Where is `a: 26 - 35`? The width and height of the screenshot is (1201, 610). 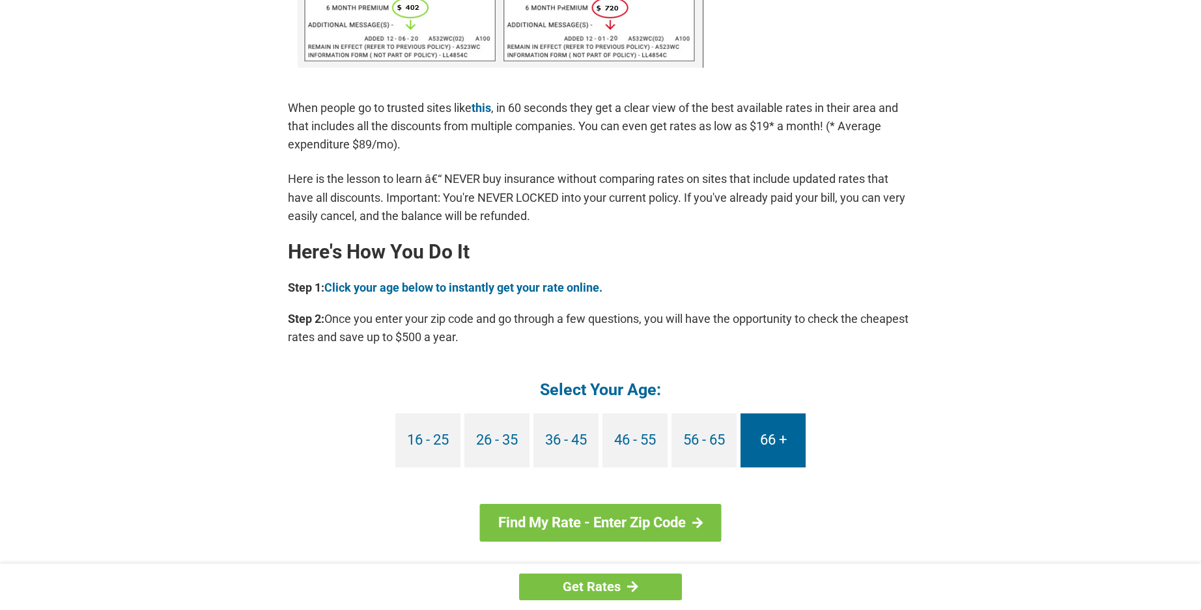
a: 26 - 35 is located at coordinates (497, 440).